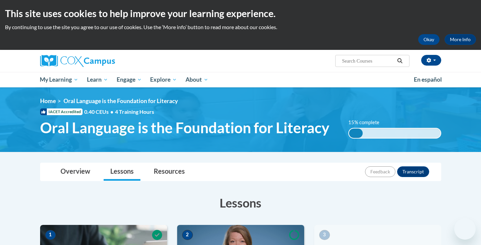  Describe the element at coordinates (368, 122) in the screenshot. I see `label: 15% complete` at that location.